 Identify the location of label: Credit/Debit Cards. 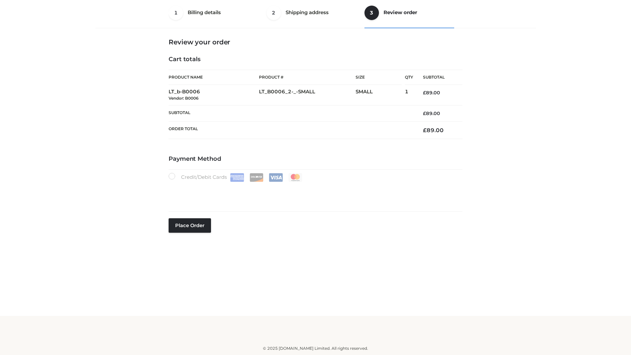
(235, 177).